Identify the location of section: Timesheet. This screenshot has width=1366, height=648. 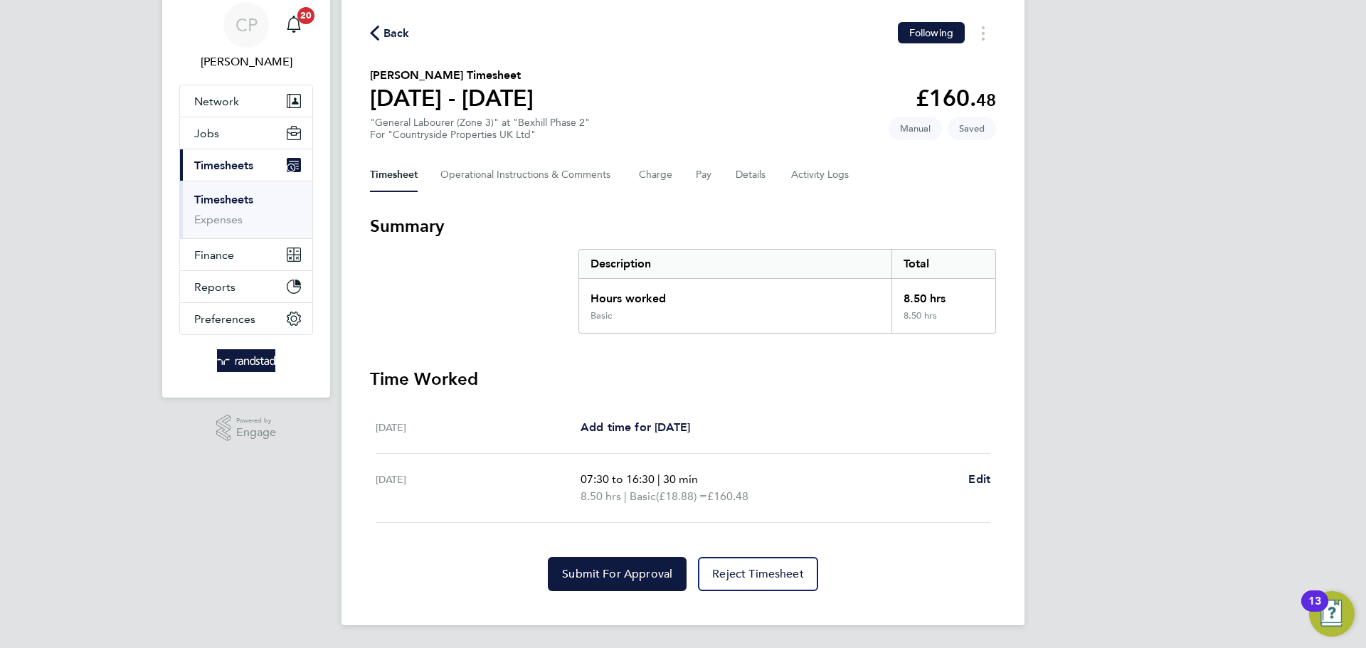
(683, 403).